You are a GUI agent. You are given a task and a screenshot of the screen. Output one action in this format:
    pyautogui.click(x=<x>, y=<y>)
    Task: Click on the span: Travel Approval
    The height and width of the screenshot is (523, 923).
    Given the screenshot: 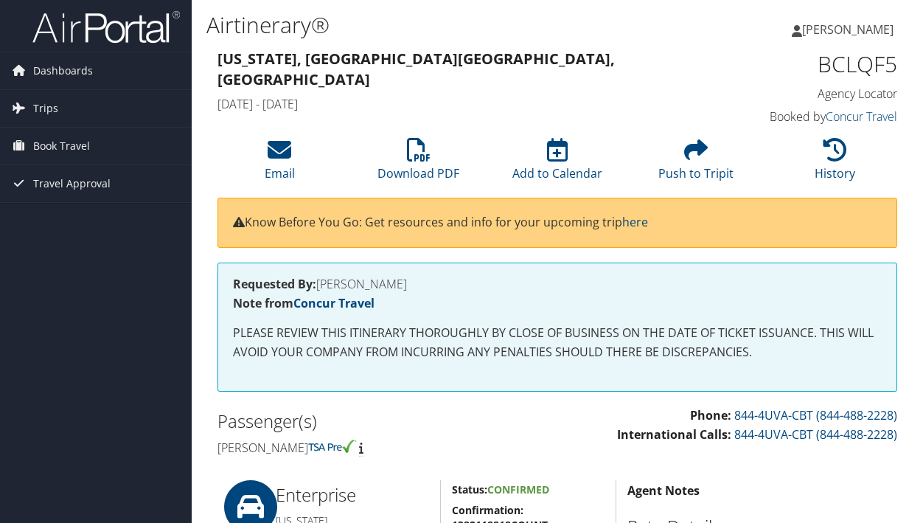 What is the action you would take?
    pyautogui.click(x=72, y=184)
    